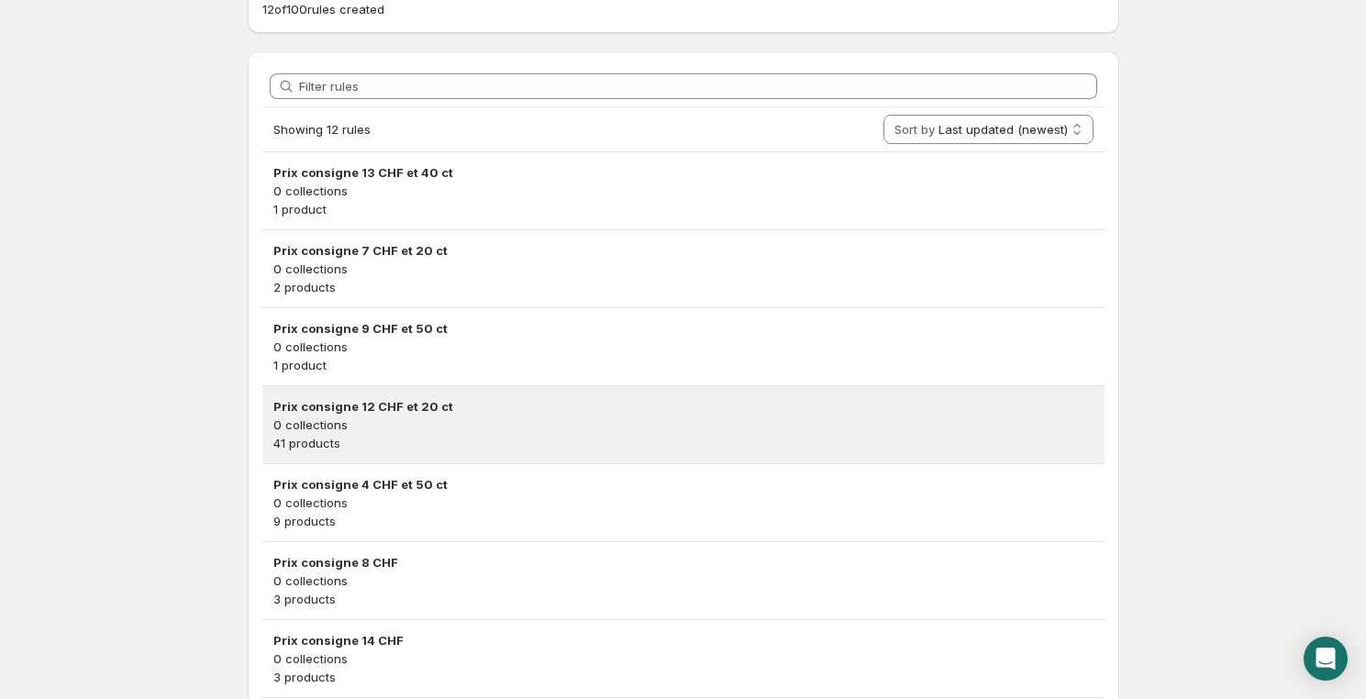 The image size is (1366, 699). Describe the element at coordinates (684, 287) in the screenshot. I see `p: 2 products` at that location.